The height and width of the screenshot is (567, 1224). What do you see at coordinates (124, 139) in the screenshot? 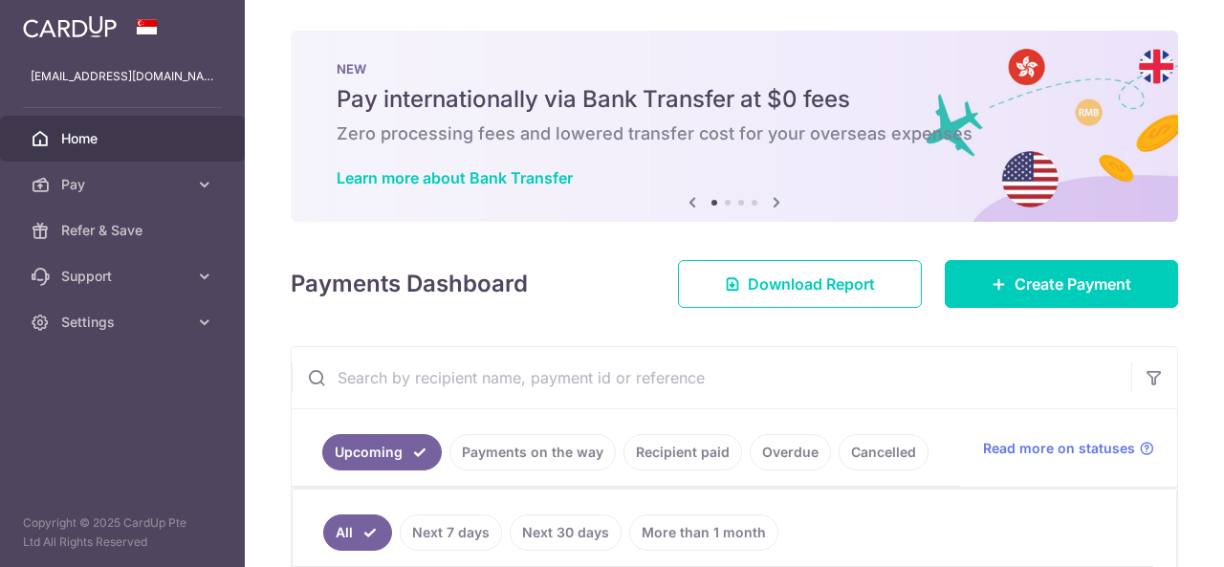
I see `span: Home` at bounding box center [124, 139].